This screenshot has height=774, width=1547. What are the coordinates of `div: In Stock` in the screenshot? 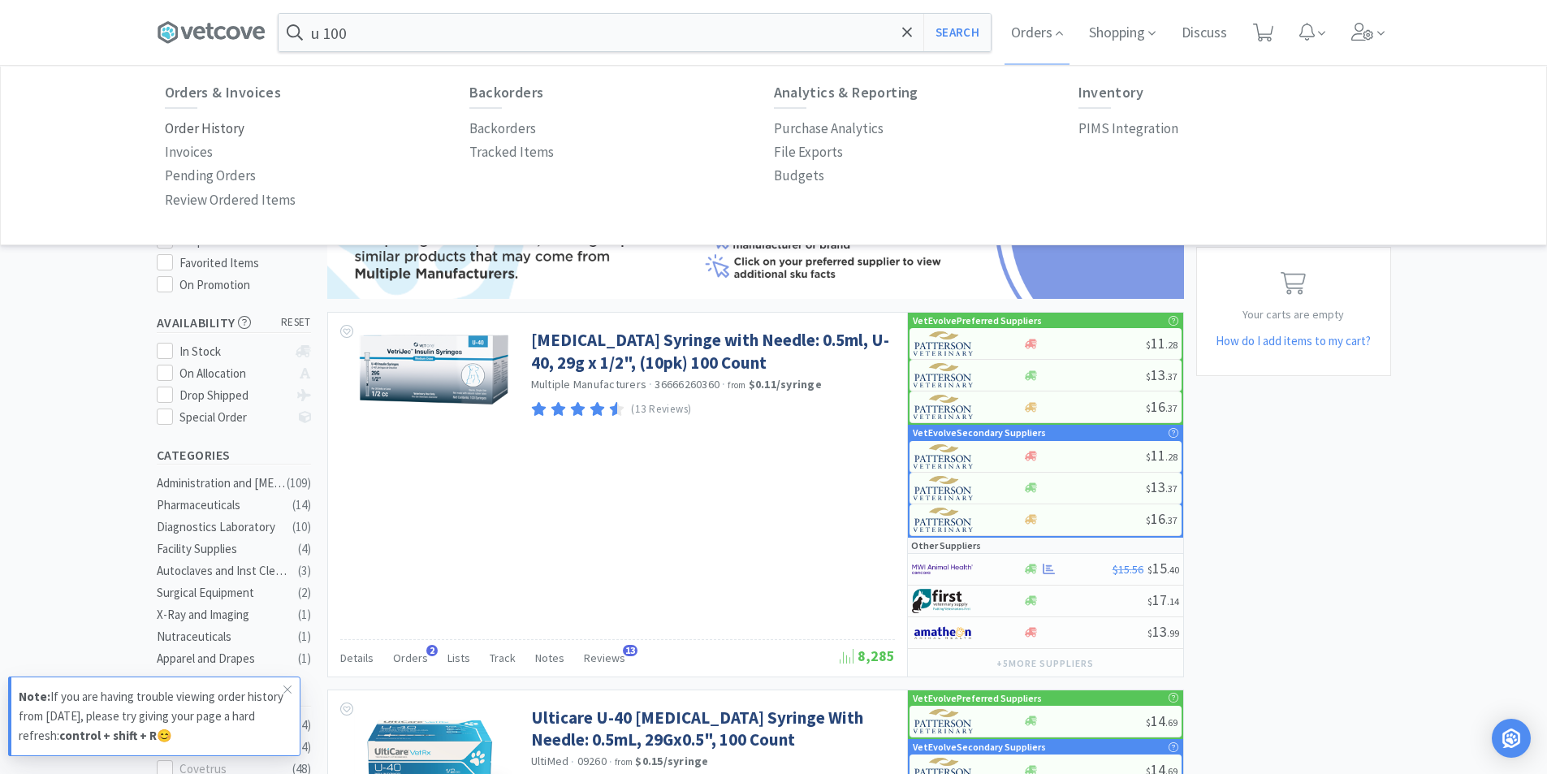 It's located at (233, 352).